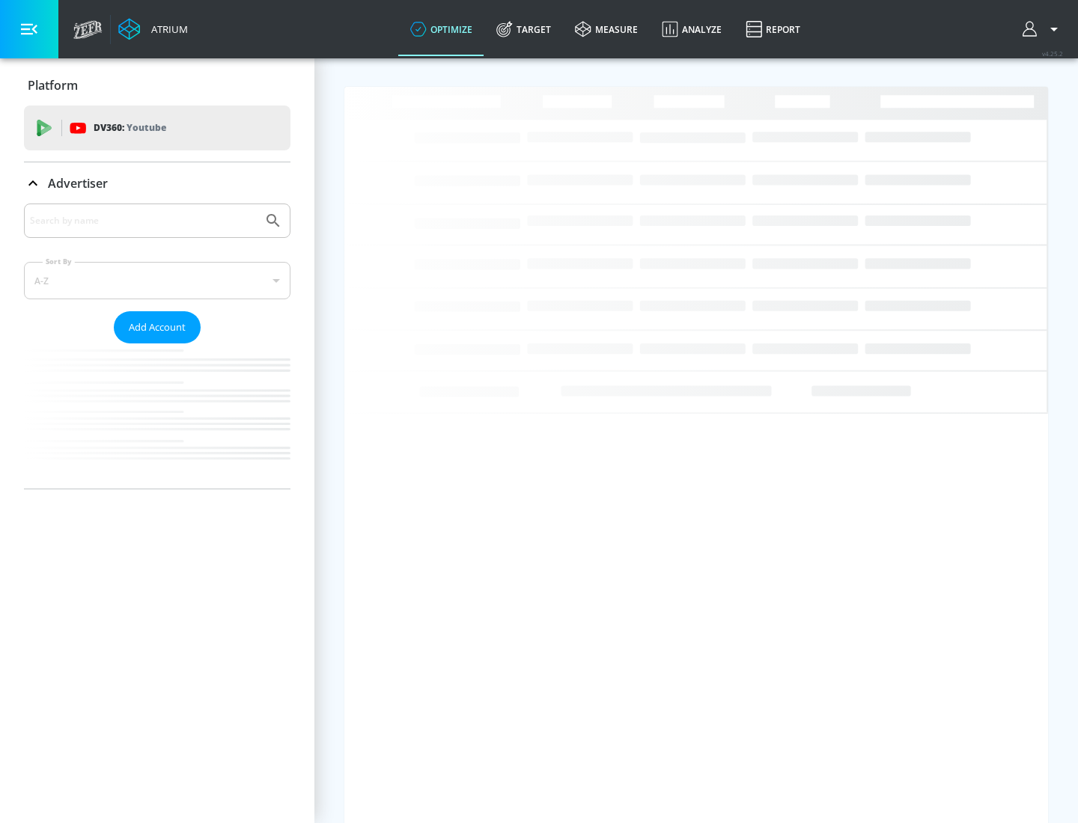  Describe the element at coordinates (78, 183) in the screenshot. I see `p: Advertiser` at that location.